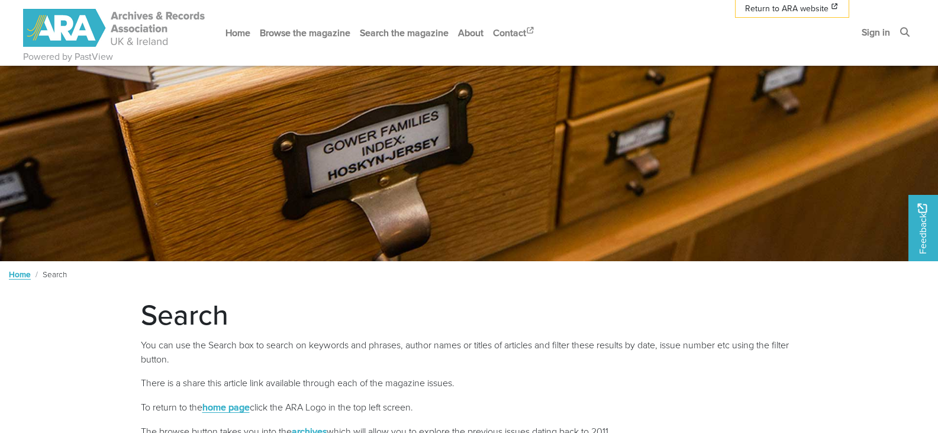 Image resolution: width=938 pixels, height=433 pixels. What do you see at coordinates (469, 406) in the screenshot?
I see `p: To return to the click the ARA Logo in the top left screen.` at bounding box center [469, 406].